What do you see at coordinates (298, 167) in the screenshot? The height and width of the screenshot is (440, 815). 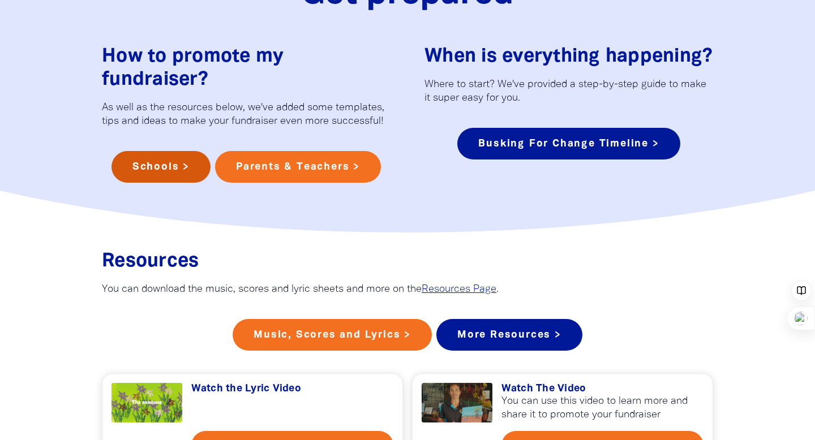 I see `a: Parents & Teachers >` at bounding box center [298, 167].